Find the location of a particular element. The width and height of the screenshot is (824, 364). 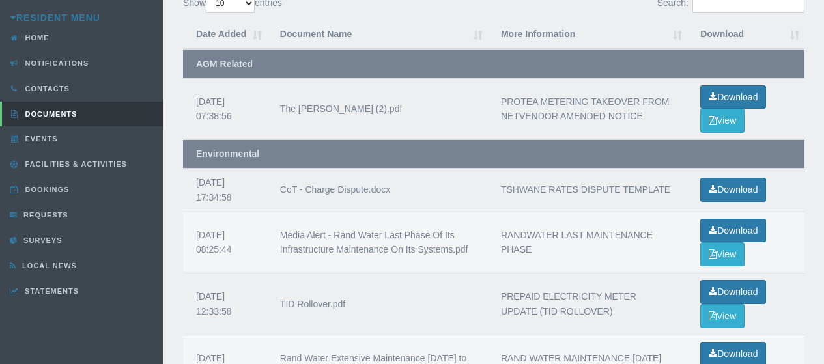

td: PROTEA METERING TAKEOVER FROM NETVENDOR AMENDED NOTICE is located at coordinates (588, 109).